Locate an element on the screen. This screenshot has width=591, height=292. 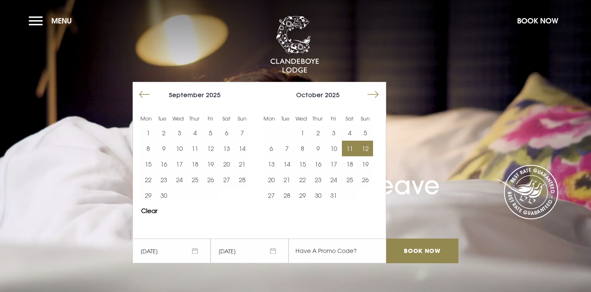
td: Choose Tuesday, September 9, 2025 as your end date. is located at coordinates (164, 148).